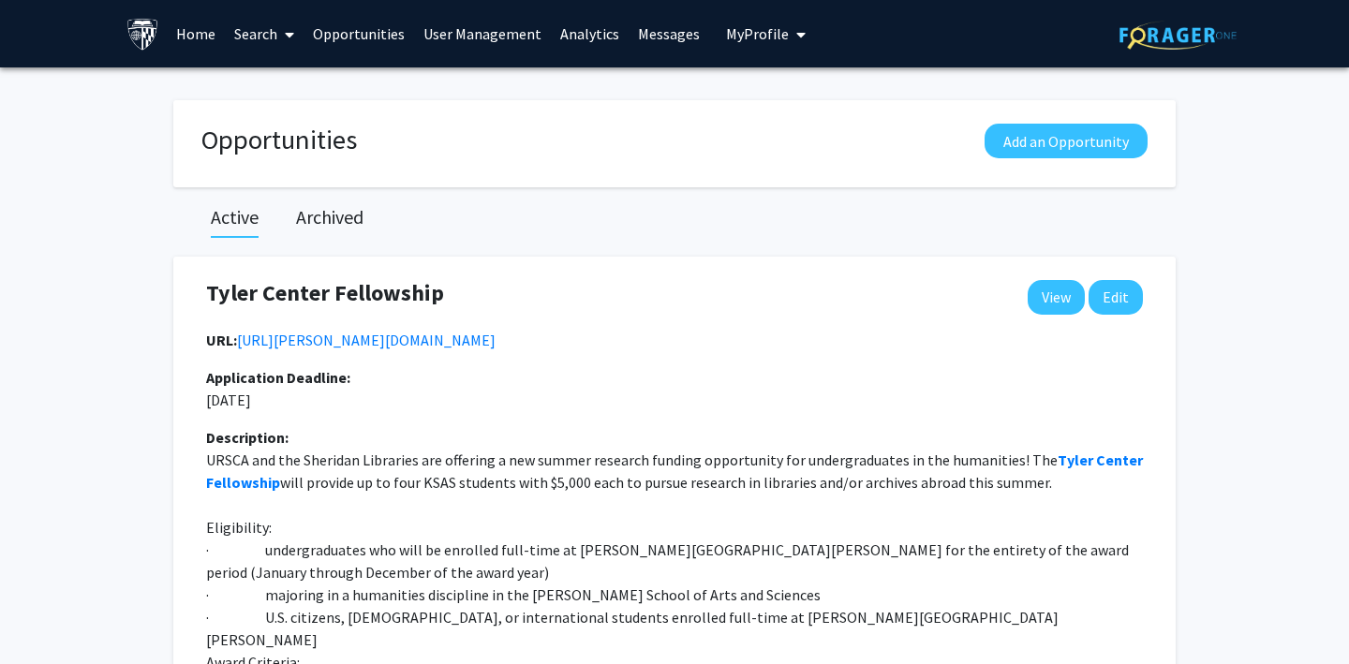 The image size is (1349, 664). I want to click on div: Description:, so click(674, 437).